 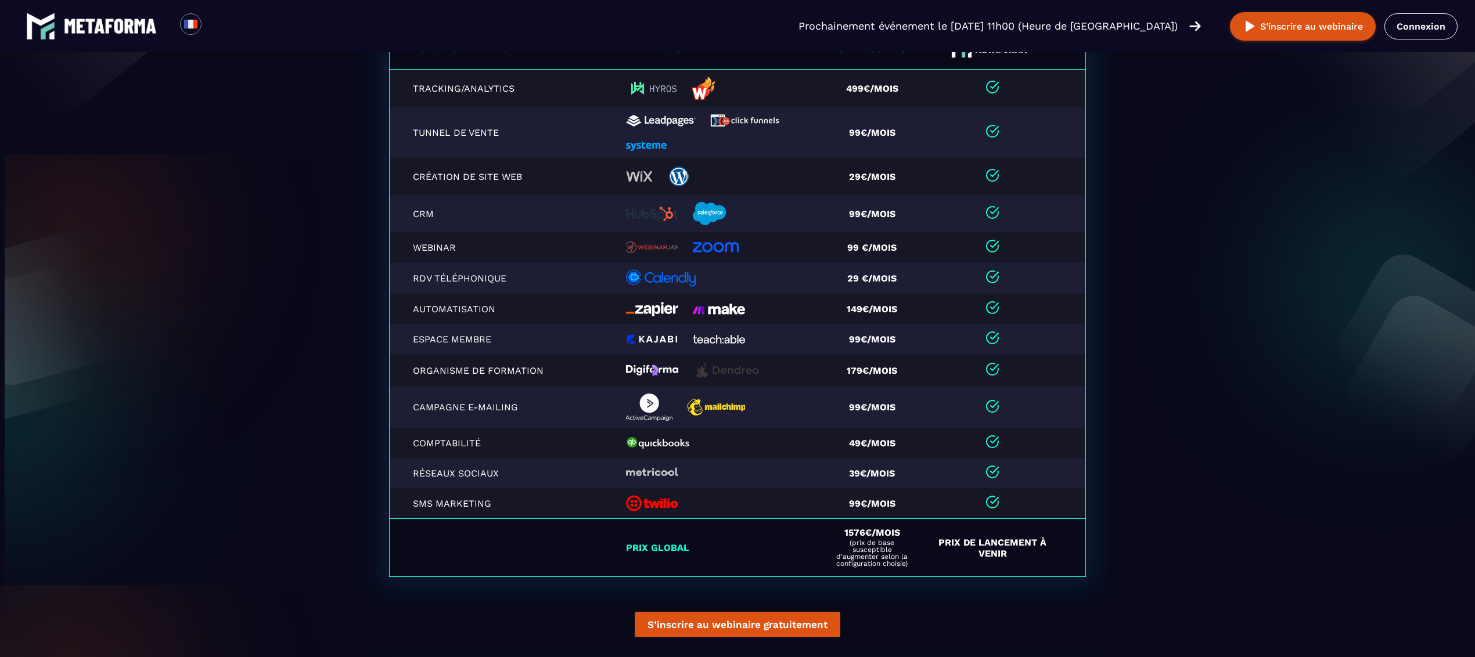 What do you see at coordinates (1302, 26) in the screenshot?
I see `button: S’inscrire au webinaire` at bounding box center [1302, 26].